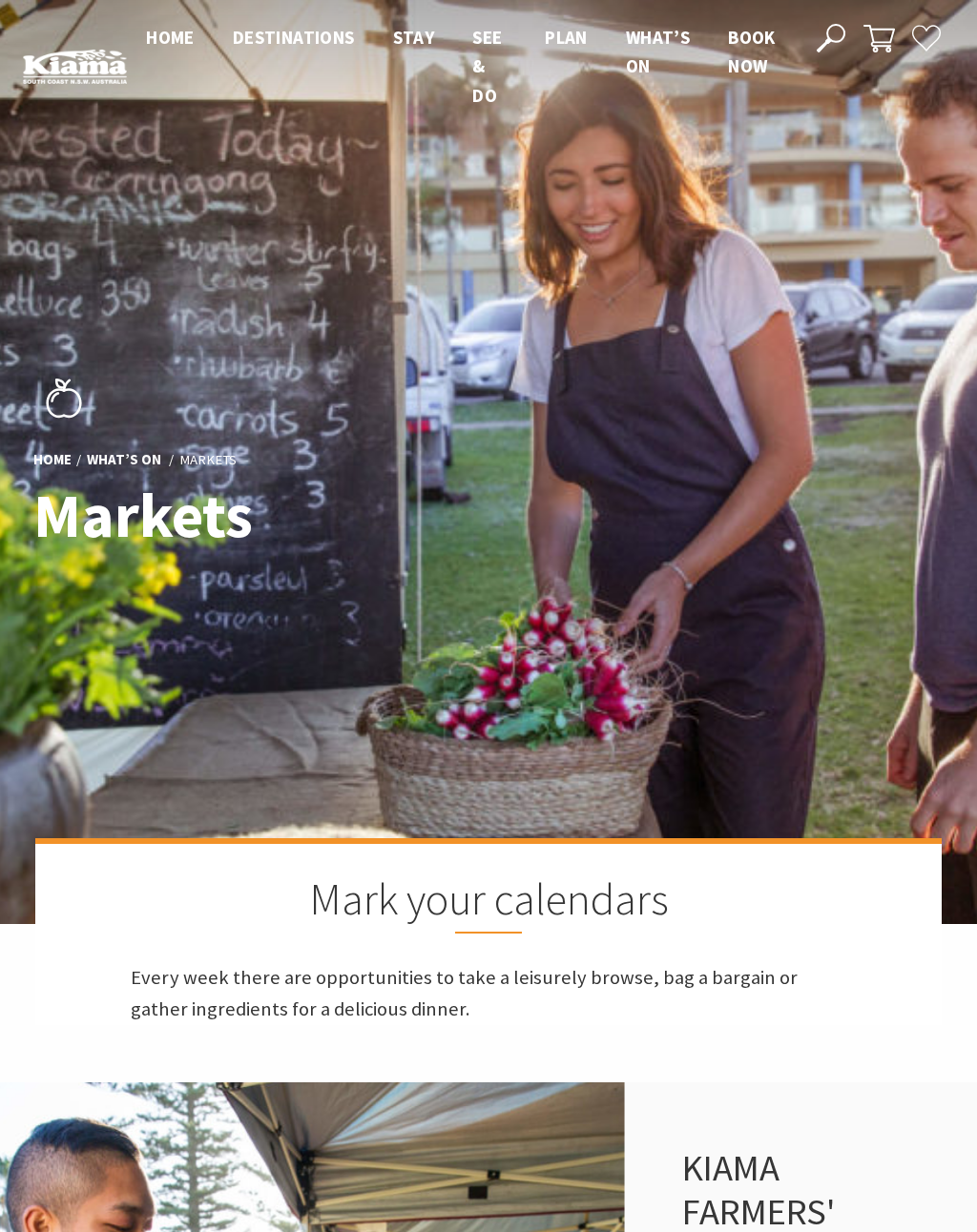  What do you see at coordinates (208, 459) in the screenshot?
I see `li: Markets` at bounding box center [208, 459].